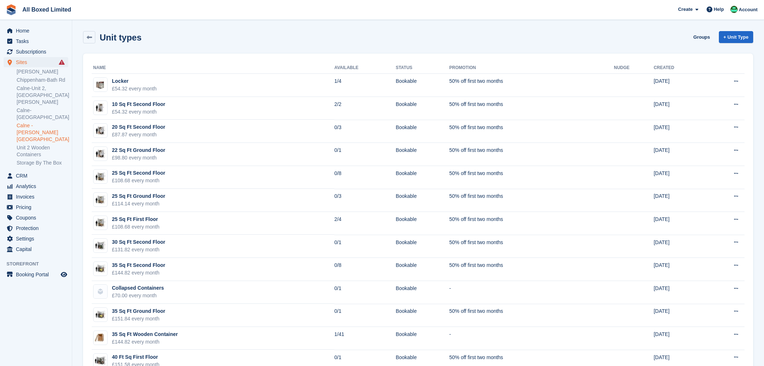  I want to click on span: Pricing, so click(38, 207).